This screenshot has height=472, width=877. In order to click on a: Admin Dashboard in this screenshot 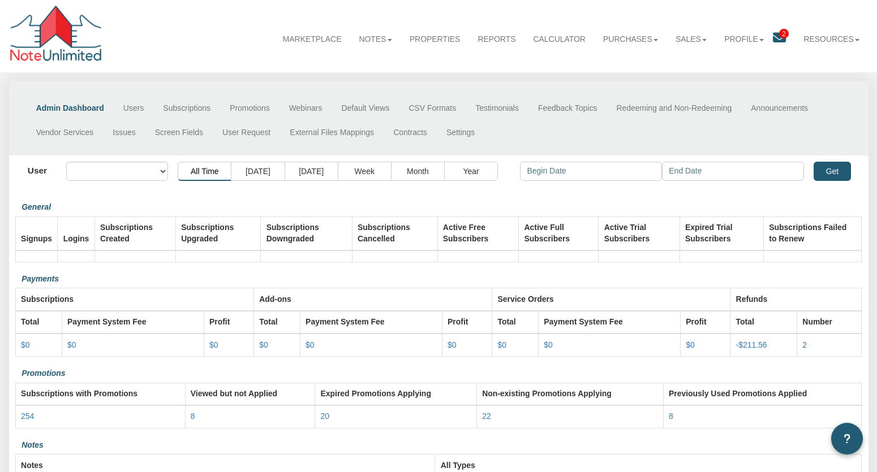, I will do `click(70, 108)`.